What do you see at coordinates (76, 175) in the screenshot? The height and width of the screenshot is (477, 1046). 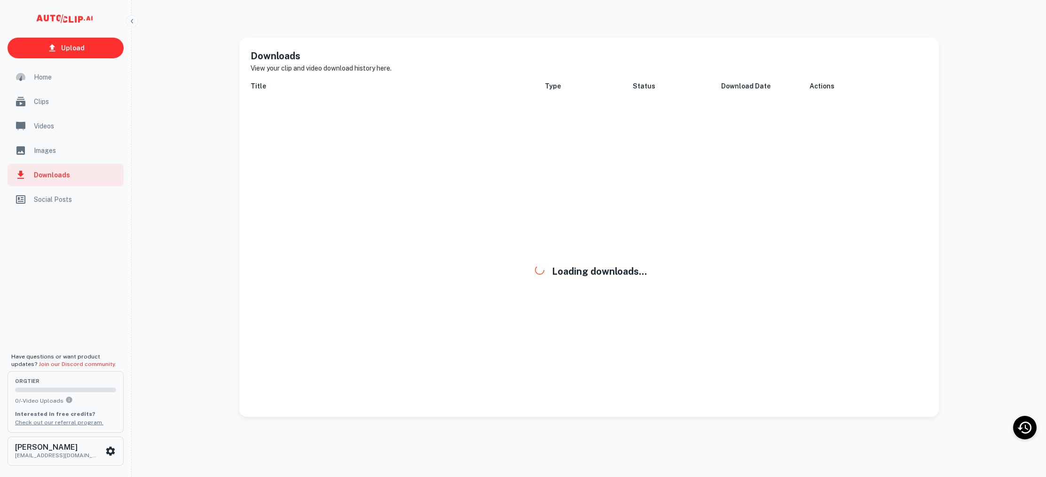 I see `span: Downloads` at bounding box center [76, 175].